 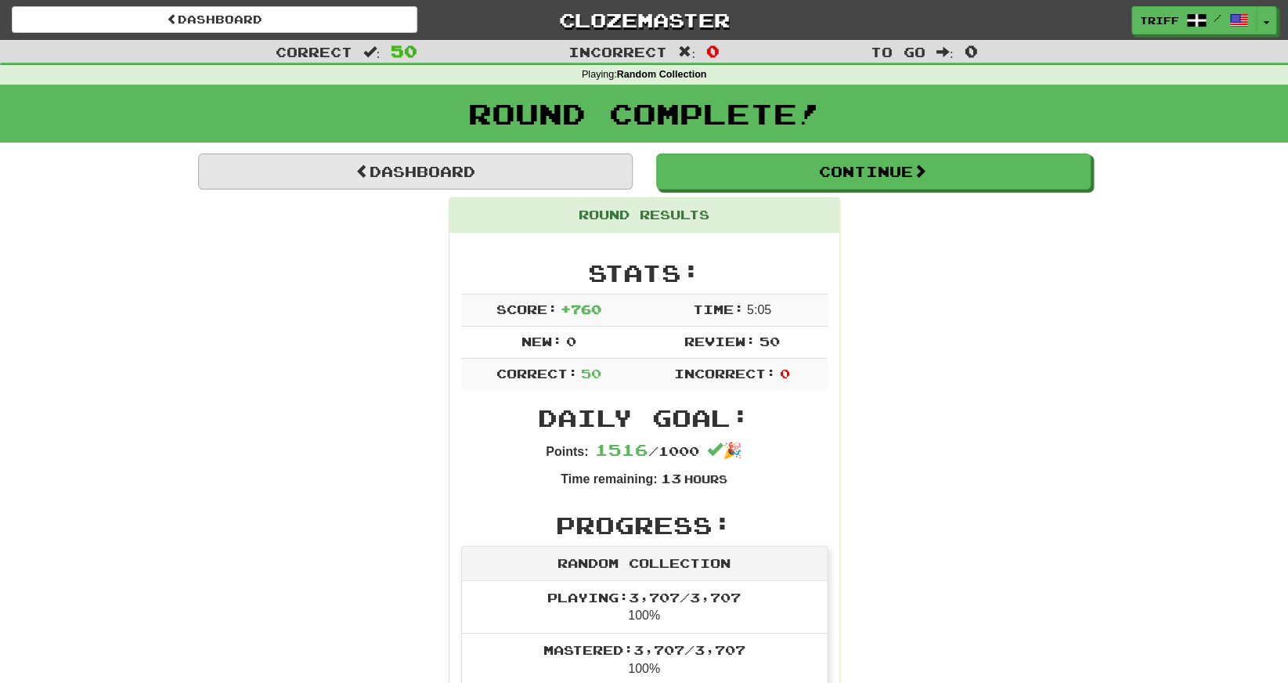 What do you see at coordinates (644, 525) in the screenshot?
I see `h2: Progress:` at bounding box center [644, 525].